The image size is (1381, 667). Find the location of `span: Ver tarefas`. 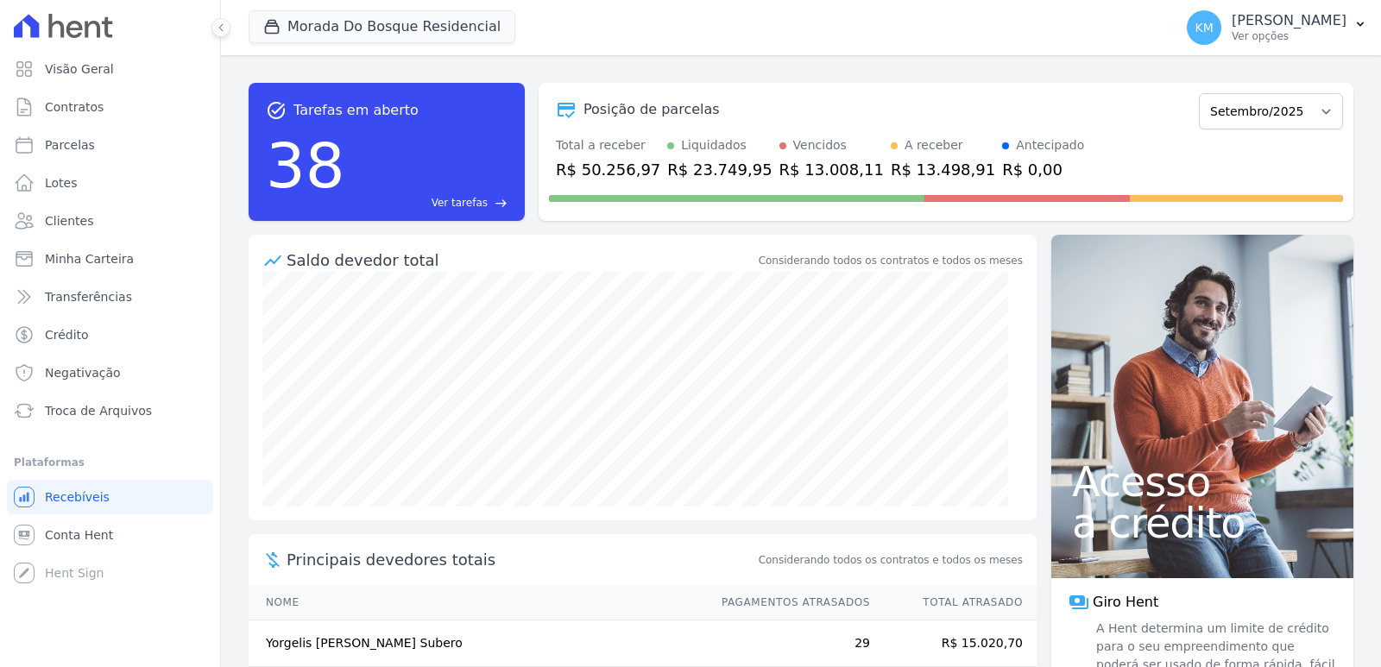

span: Ver tarefas is located at coordinates (459, 203).